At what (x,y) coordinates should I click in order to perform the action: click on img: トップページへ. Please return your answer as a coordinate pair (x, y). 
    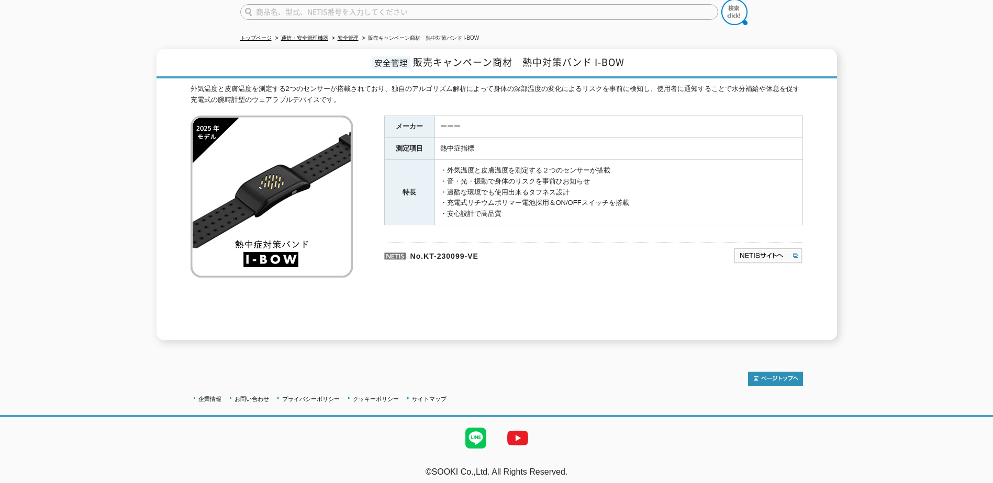
    Looking at the image, I should click on (775, 379).